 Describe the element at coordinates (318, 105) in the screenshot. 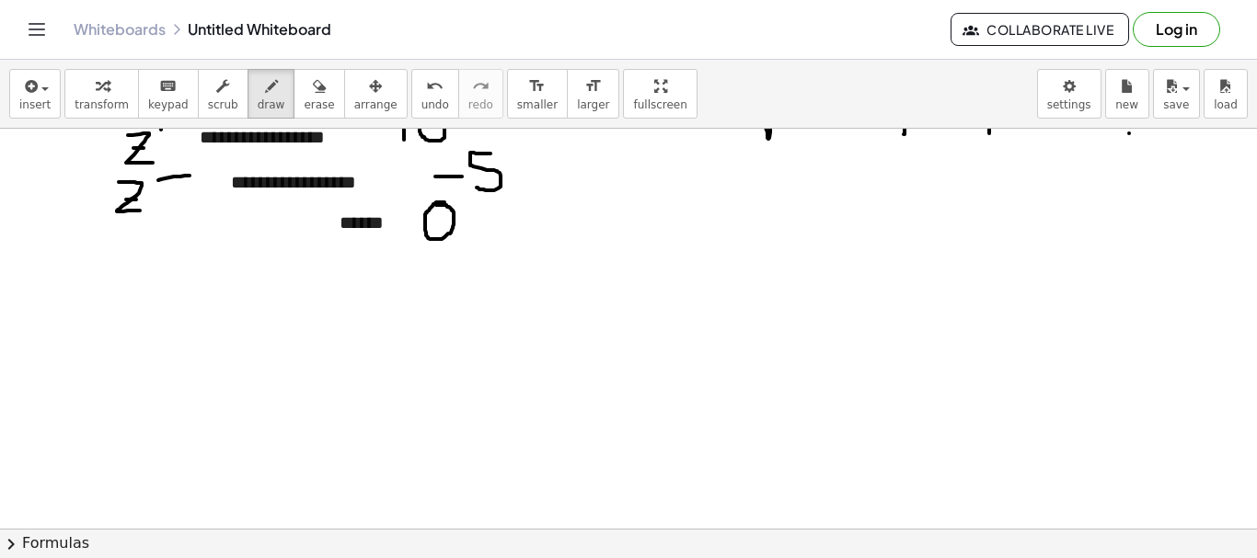

I see `span: erase` at that location.